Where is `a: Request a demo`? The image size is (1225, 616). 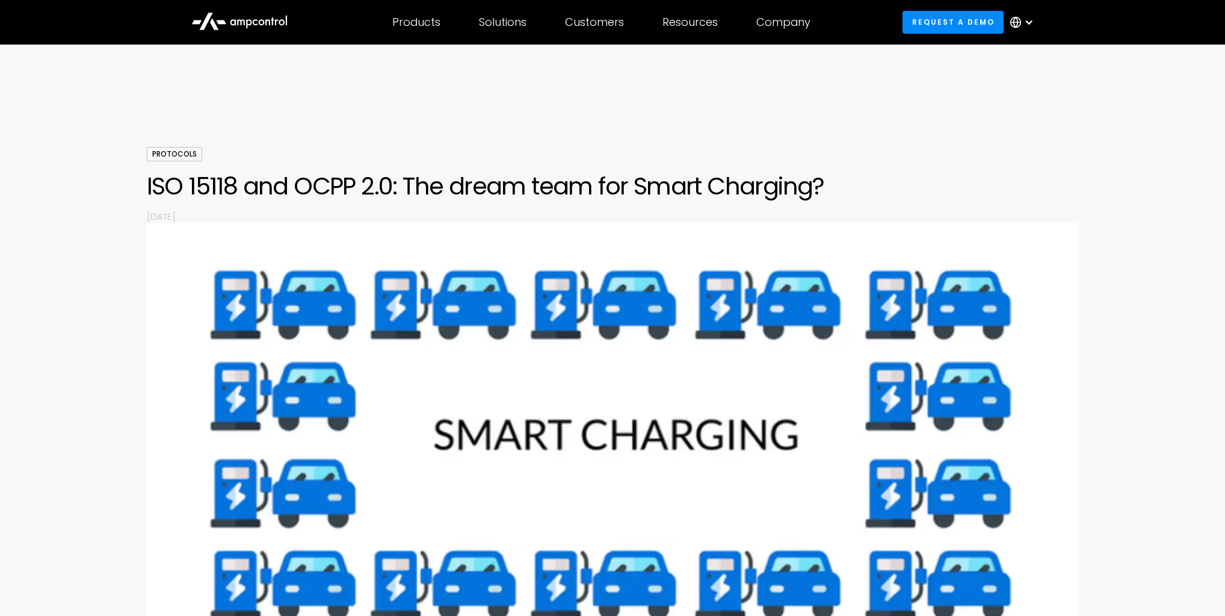 a: Request a demo is located at coordinates (953, 22).